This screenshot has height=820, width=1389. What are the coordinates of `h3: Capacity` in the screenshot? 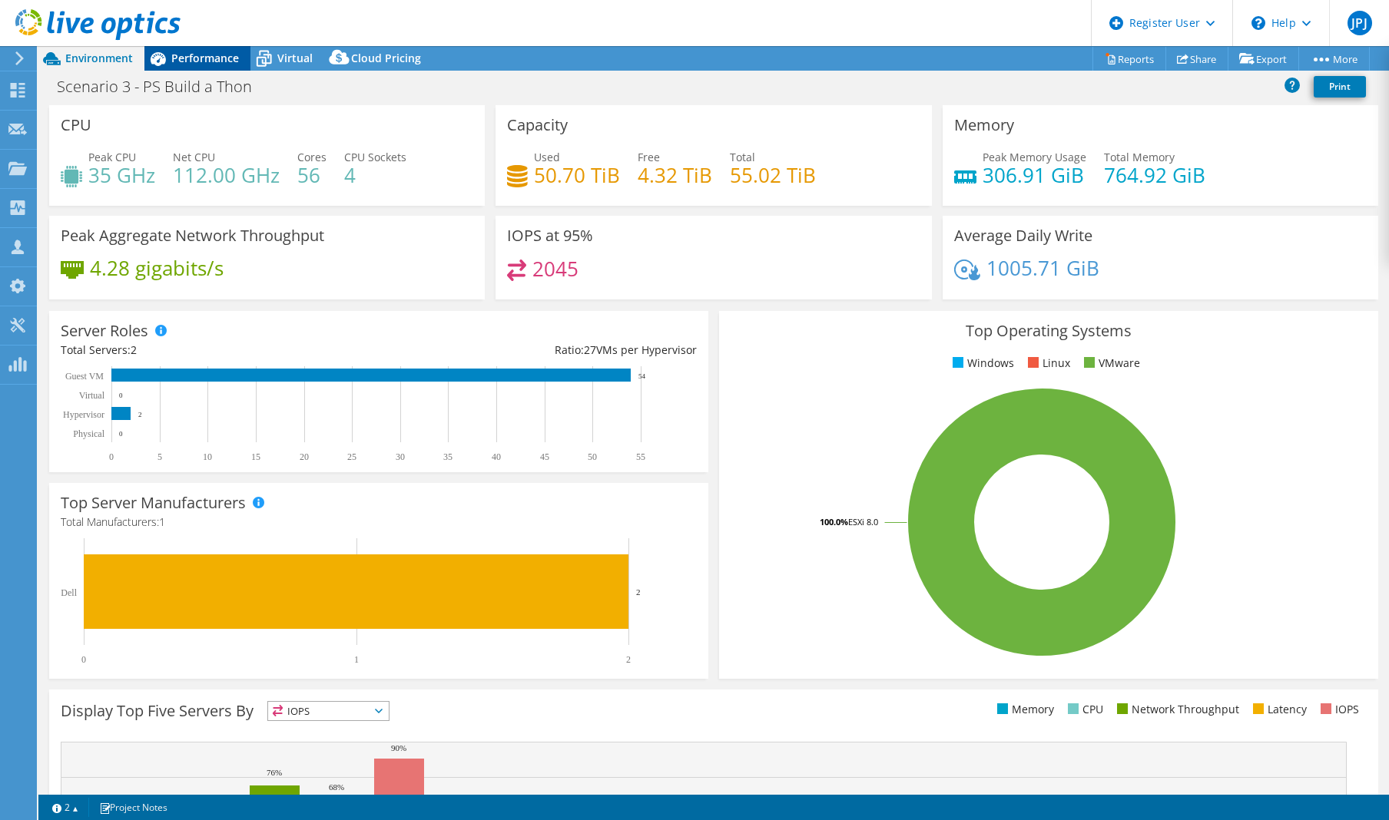 It's located at (537, 125).